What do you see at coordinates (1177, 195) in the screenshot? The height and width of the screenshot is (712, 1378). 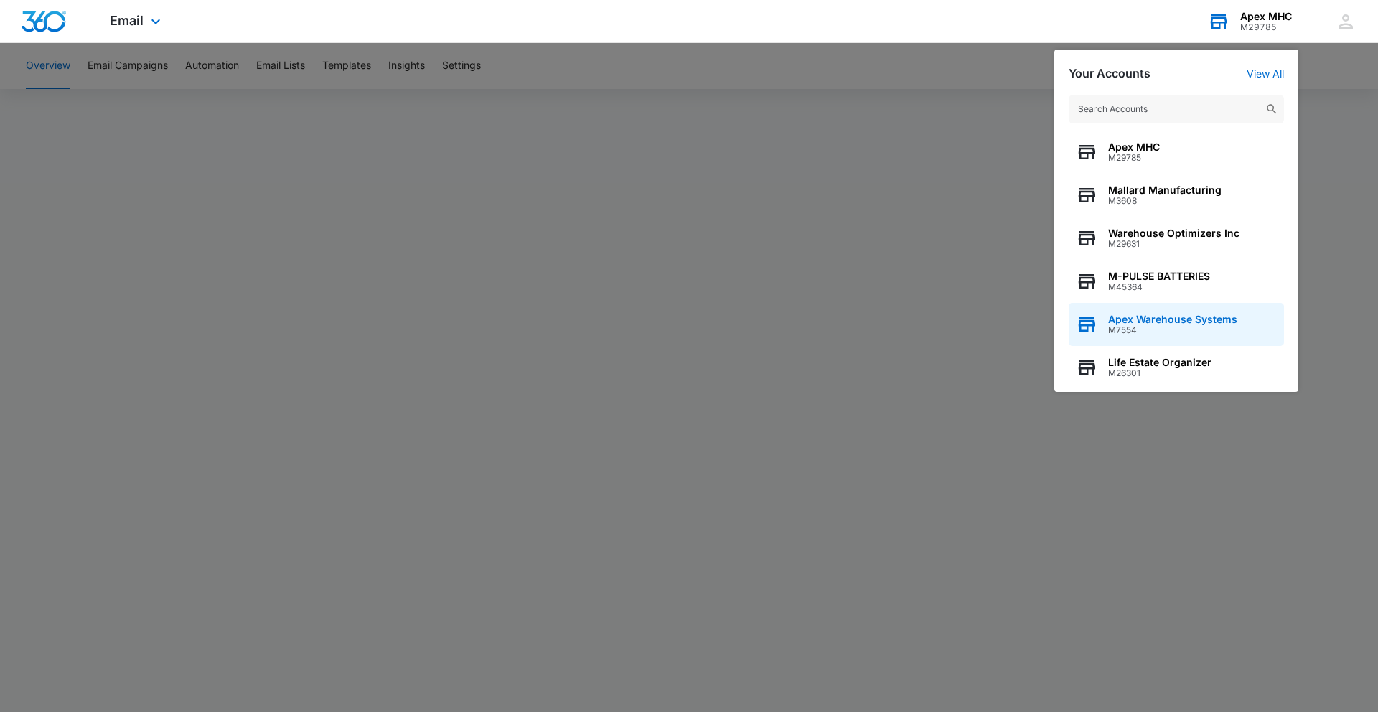 I see `button: Mallard ManufacturingM3608` at bounding box center [1177, 195].